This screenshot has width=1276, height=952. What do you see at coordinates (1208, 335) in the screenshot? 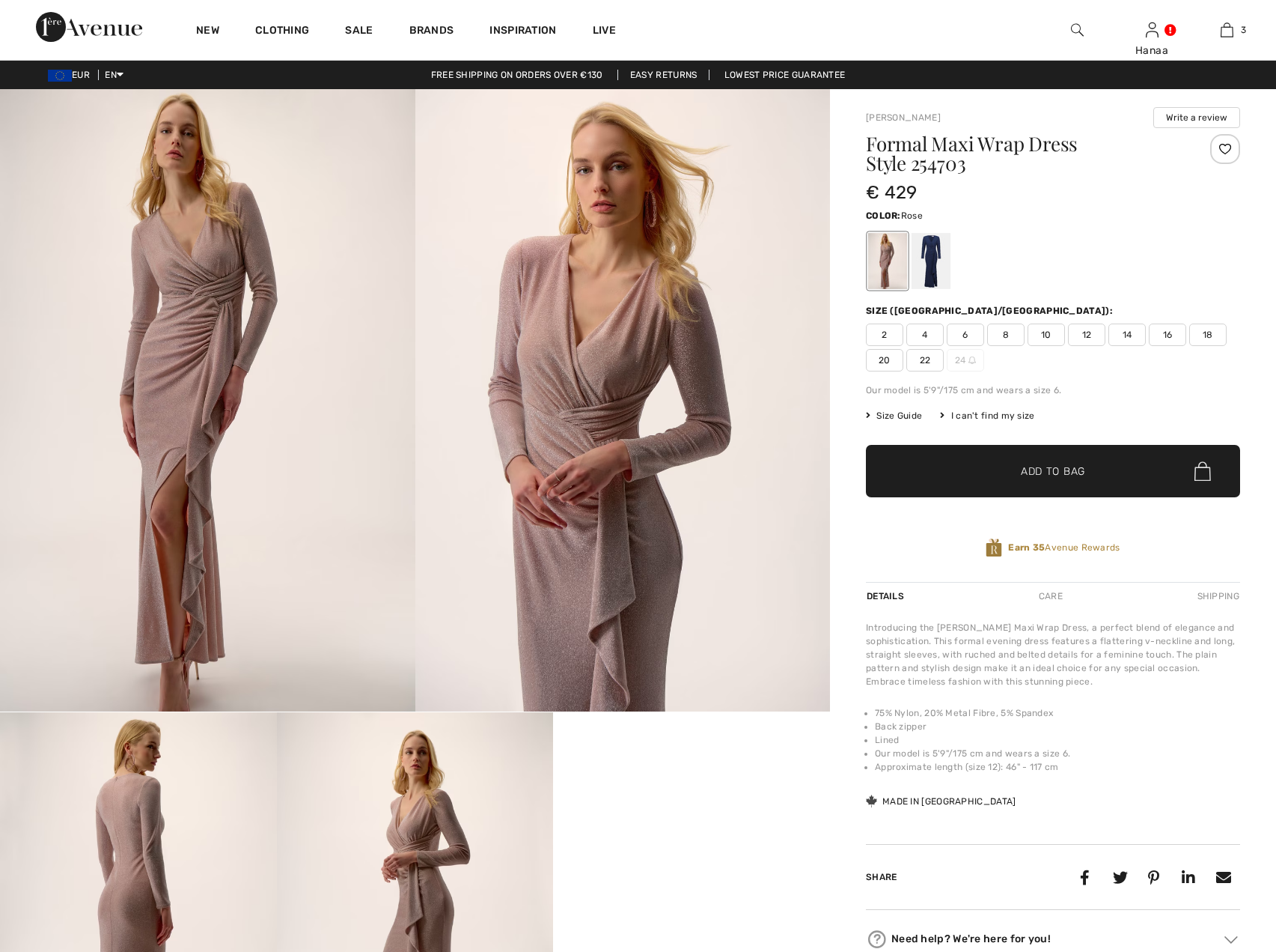
I see `span: 18` at bounding box center [1208, 335].